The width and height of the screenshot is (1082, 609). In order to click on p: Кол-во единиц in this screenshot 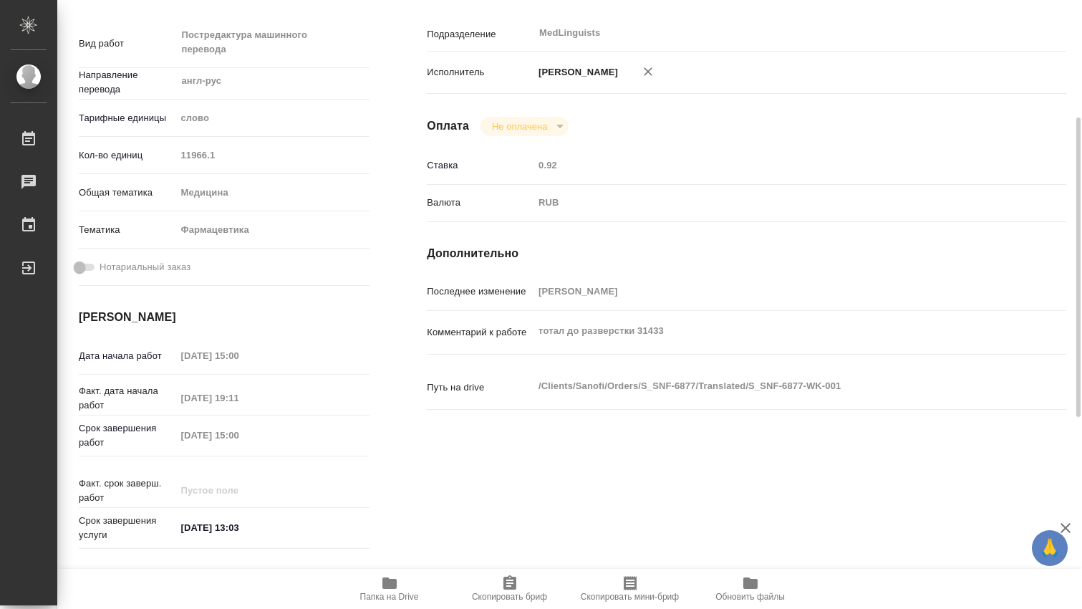, I will do `click(127, 155)`.